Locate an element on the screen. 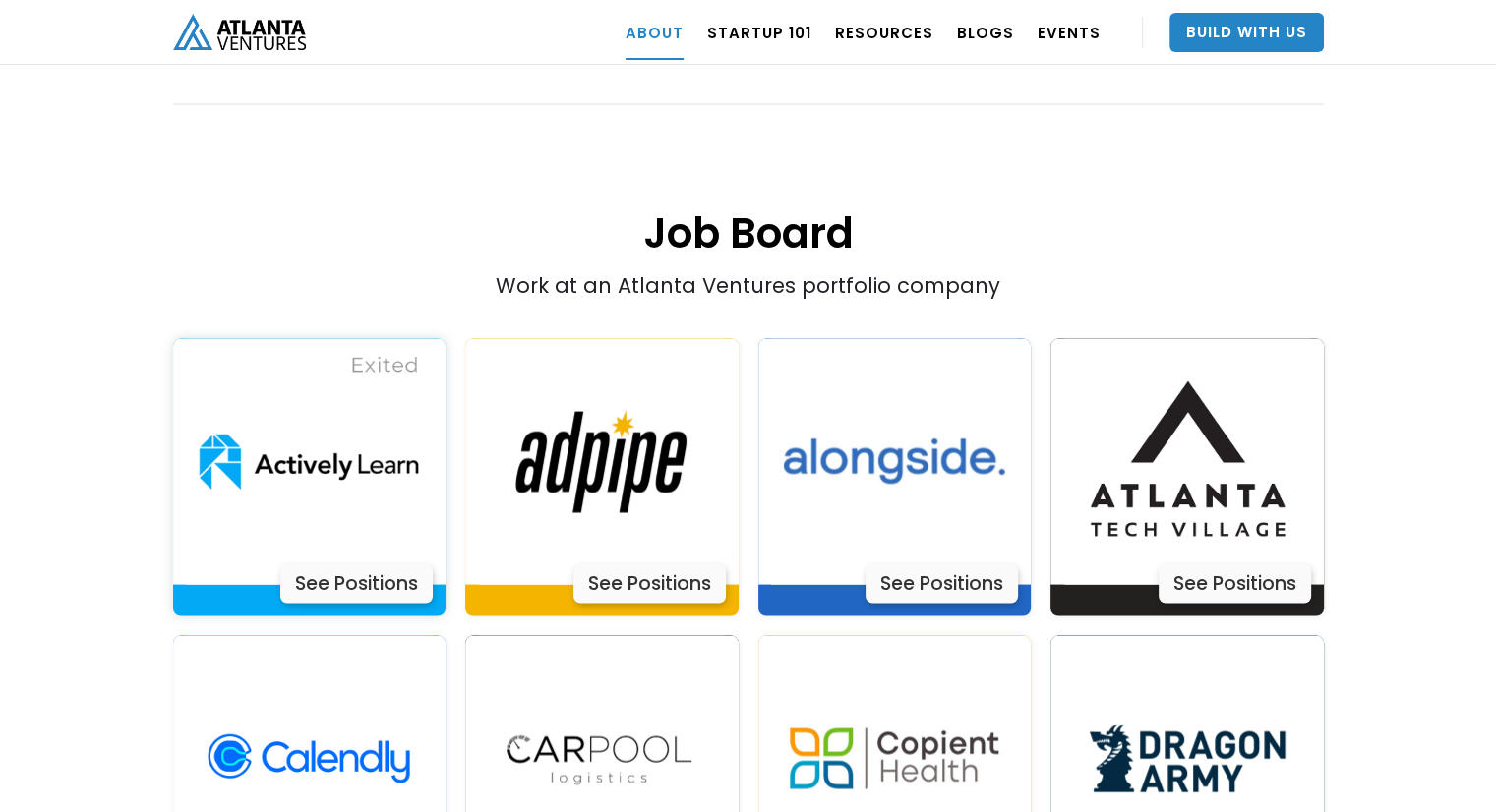  a: Startup 101 is located at coordinates (759, 33).